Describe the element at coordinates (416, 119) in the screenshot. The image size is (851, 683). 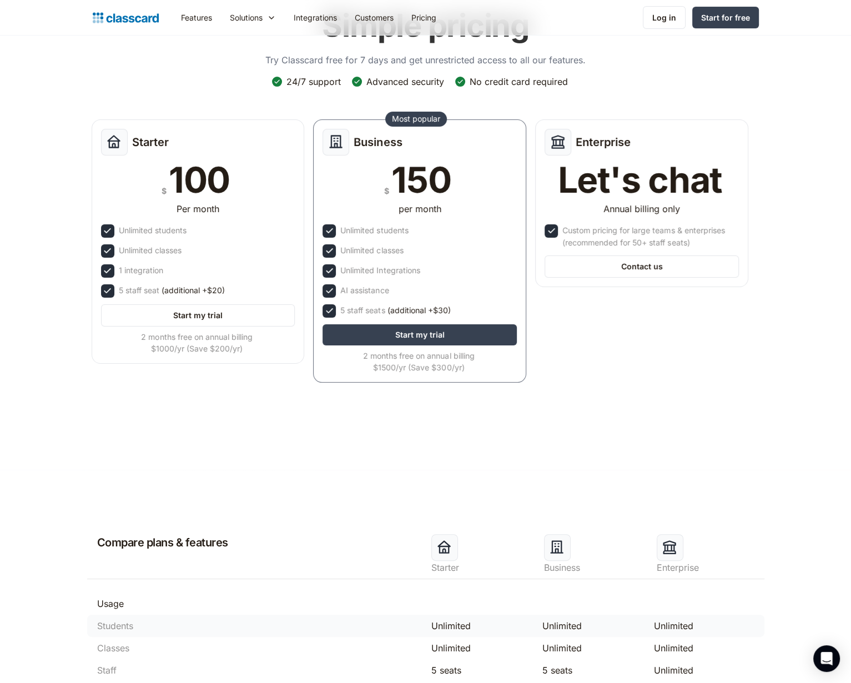
I see `div: Most popular` at that location.